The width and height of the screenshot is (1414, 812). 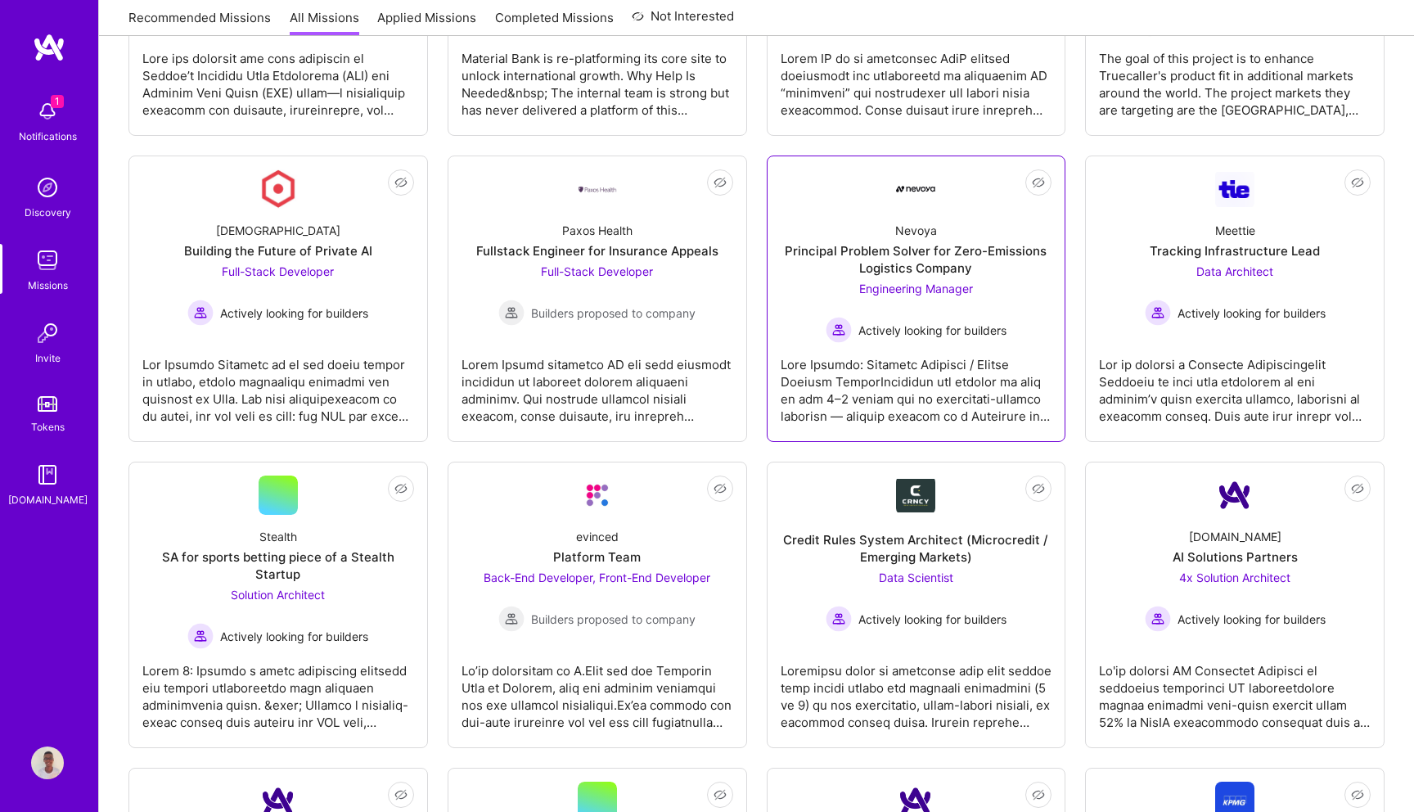 What do you see at coordinates (597, 605) in the screenshot?
I see `a: Company LogoevincedPlatform TeamBack-End Developer, Front-End Developer Builders proposed to comp...` at bounding box center [597, 605].